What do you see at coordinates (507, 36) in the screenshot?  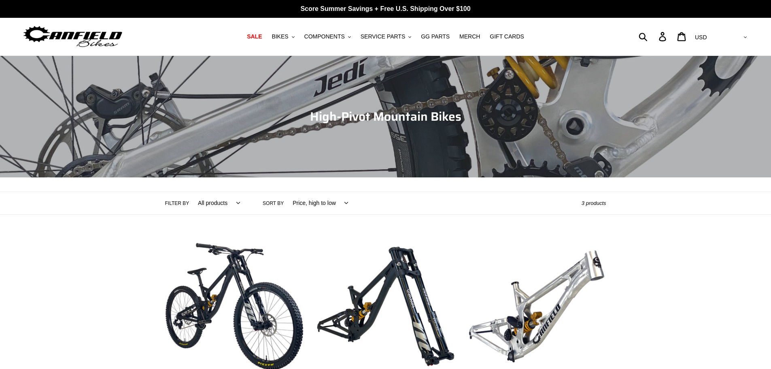 I see `span: GIFT CARDS` at bounding box center [507, 36].